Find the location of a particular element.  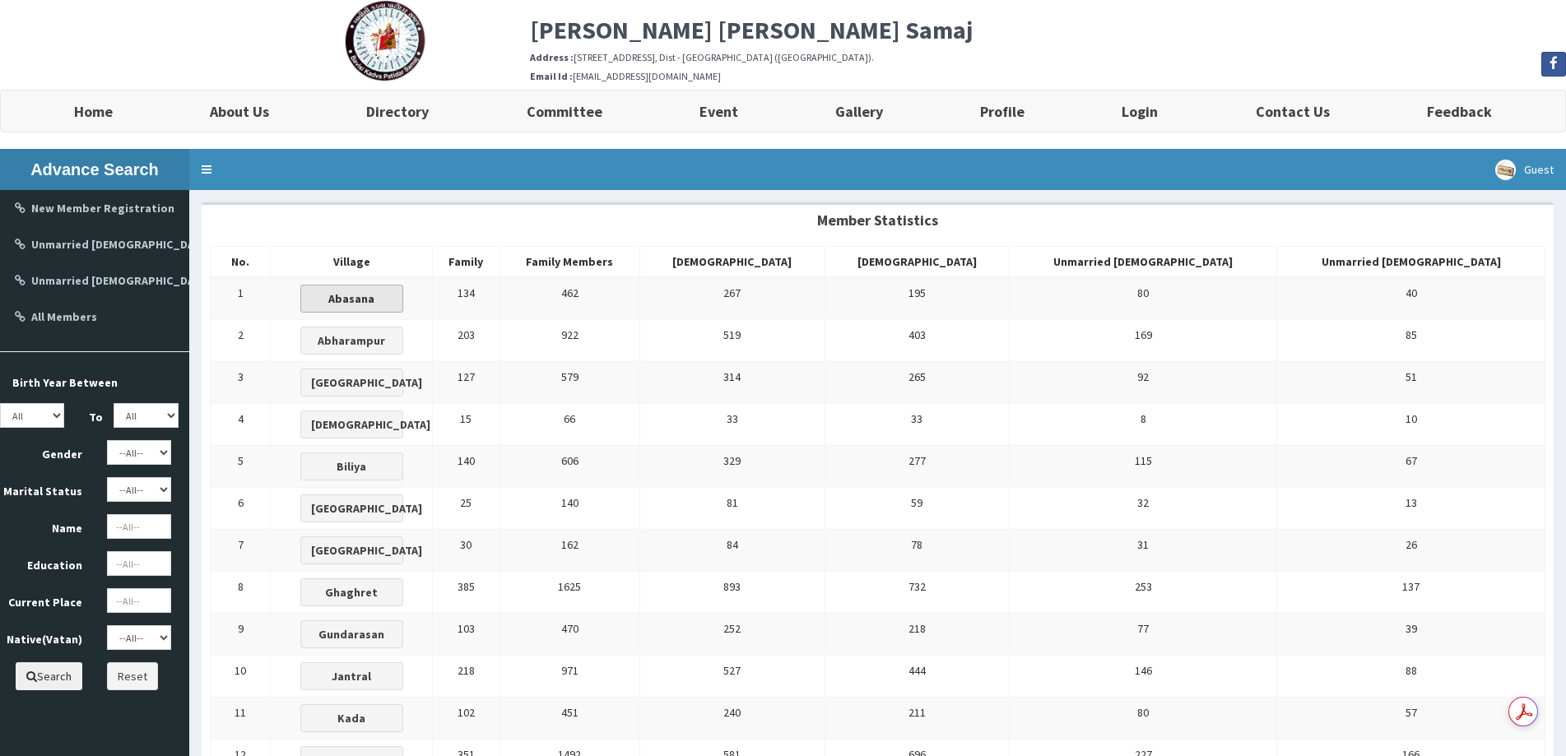

td: 77 is located at coordinates (1143, 634).